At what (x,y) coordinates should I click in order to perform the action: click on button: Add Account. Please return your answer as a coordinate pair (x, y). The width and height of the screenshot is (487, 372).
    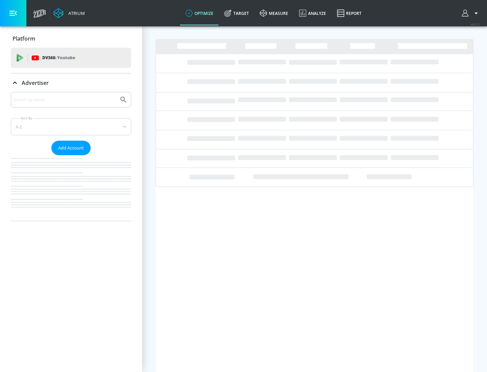
    Looking at the image, I should click on (71, 148).